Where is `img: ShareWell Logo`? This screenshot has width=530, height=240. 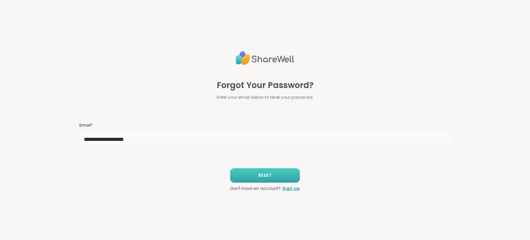
img: ShareWell Logo is located at coordinates (265, 58).